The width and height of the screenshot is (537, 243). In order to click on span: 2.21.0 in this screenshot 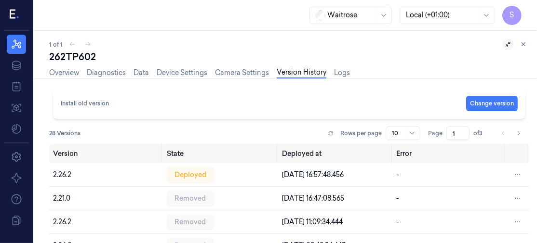, I will do `click(62, 199)`.